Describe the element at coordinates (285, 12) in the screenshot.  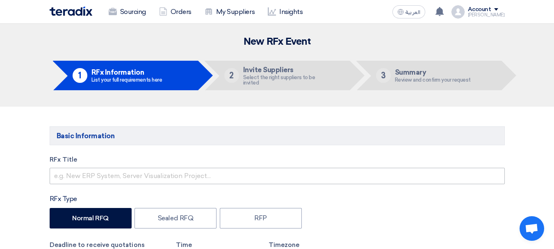
I see `a: Insights` at that location.